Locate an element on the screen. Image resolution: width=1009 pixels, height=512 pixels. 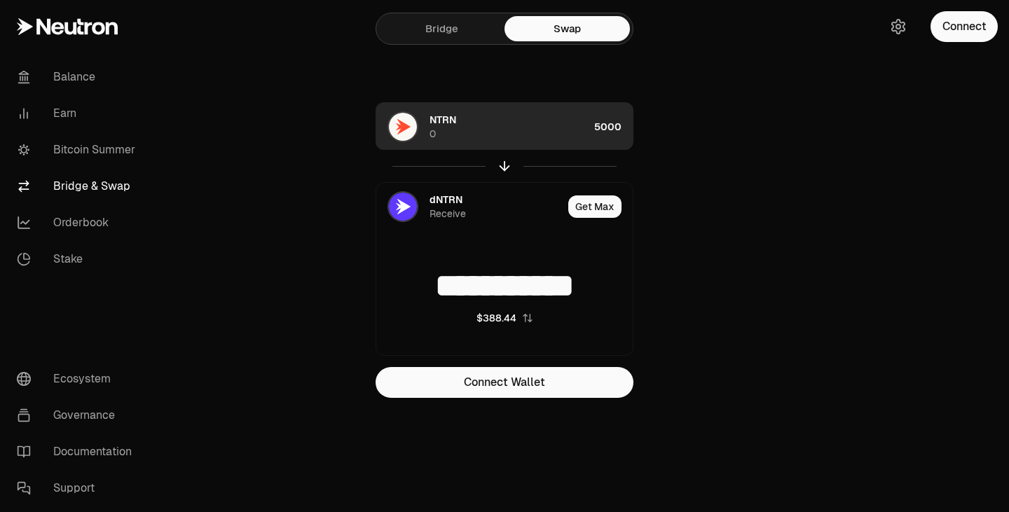
a: Bridge is located at coordinates (442, 29).